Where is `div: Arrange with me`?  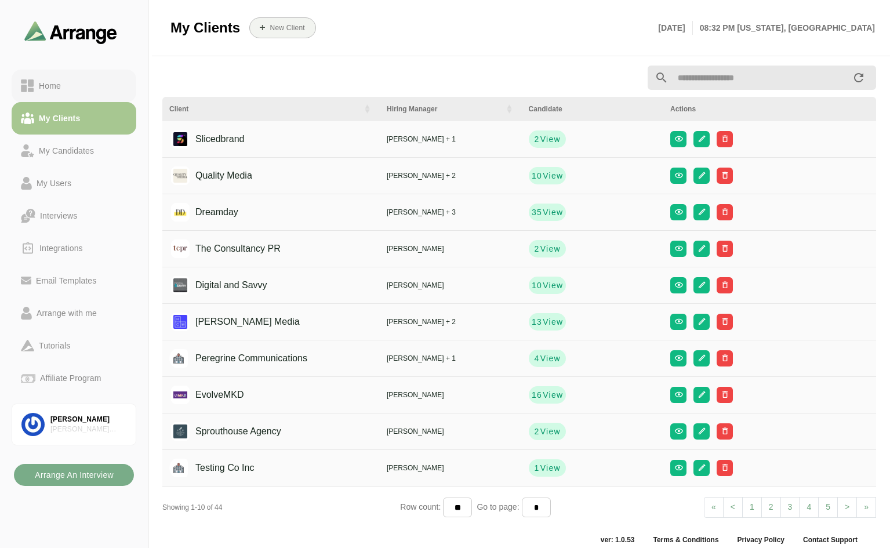 div: Arrange with me is located at coordinates (67, 313).